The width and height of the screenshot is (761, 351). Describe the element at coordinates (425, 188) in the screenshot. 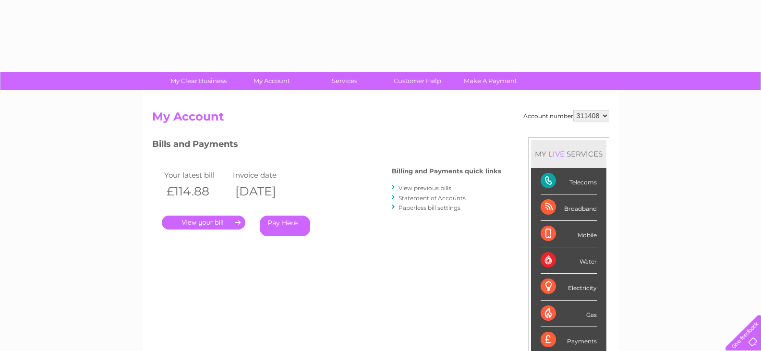

I see `a: View previous bills` at that location.